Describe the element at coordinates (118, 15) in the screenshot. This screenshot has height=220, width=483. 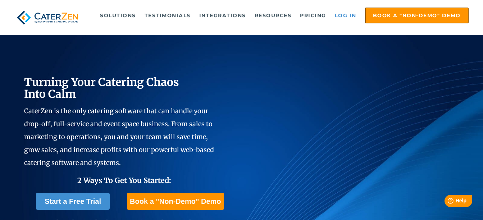
I see `a: Solutions` at that location.